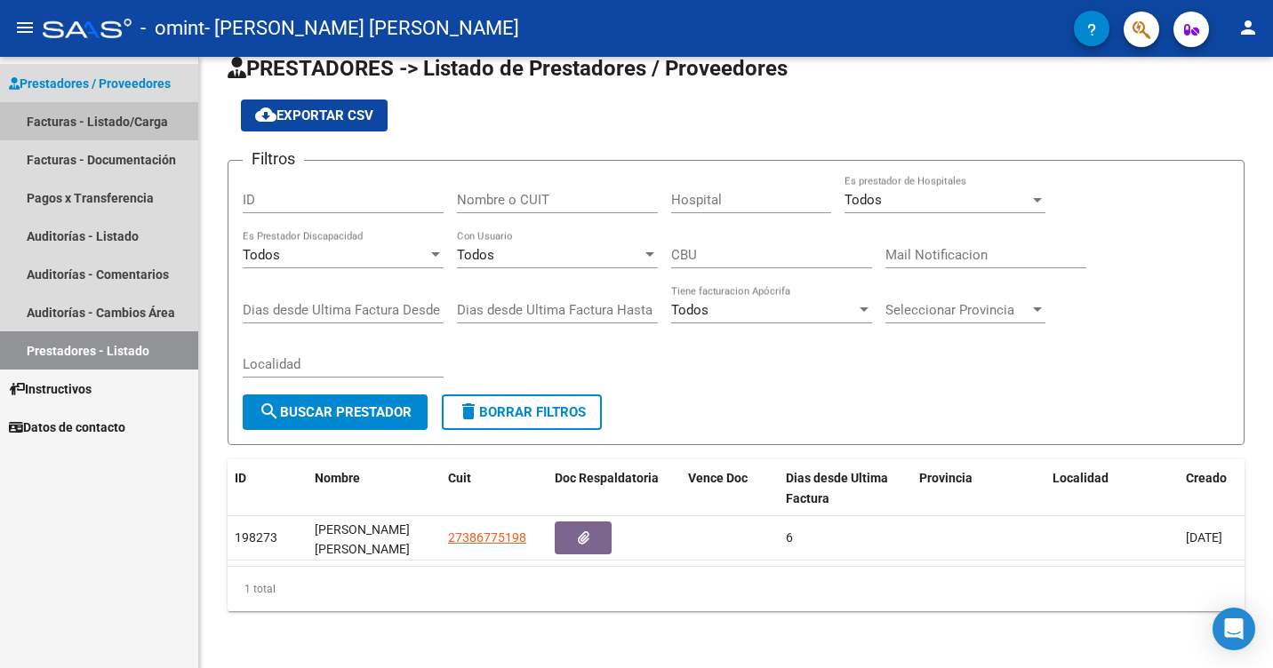 This screenshot has width=1273, height=668. I want to click on span: Vence Doc, so click(717, 478).